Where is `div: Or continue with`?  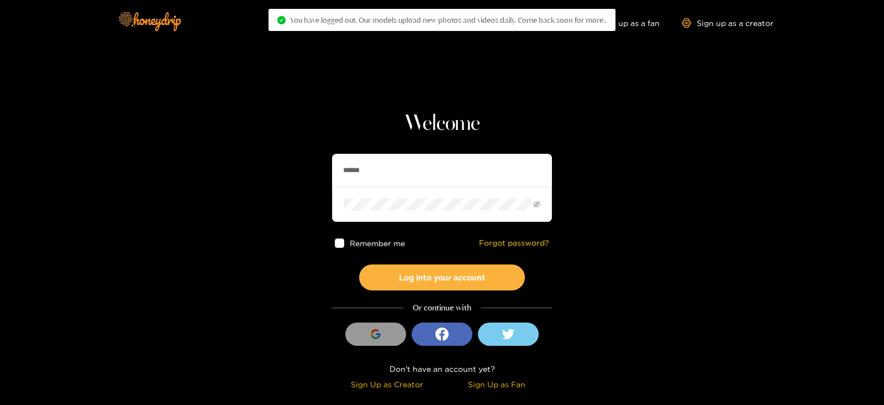 div: Or continue with is located at coordinates (442, 307).